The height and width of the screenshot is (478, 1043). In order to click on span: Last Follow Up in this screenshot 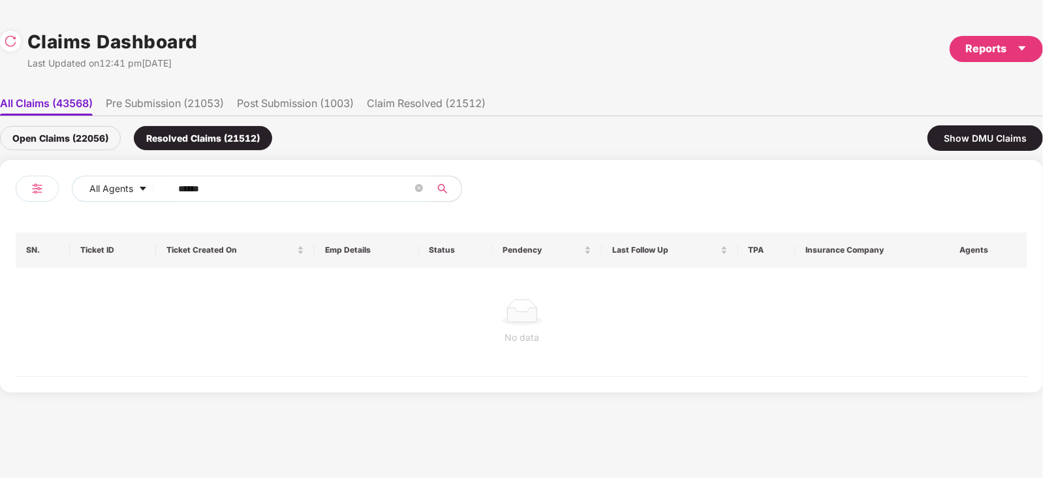, I will do `click(665, 250)`.